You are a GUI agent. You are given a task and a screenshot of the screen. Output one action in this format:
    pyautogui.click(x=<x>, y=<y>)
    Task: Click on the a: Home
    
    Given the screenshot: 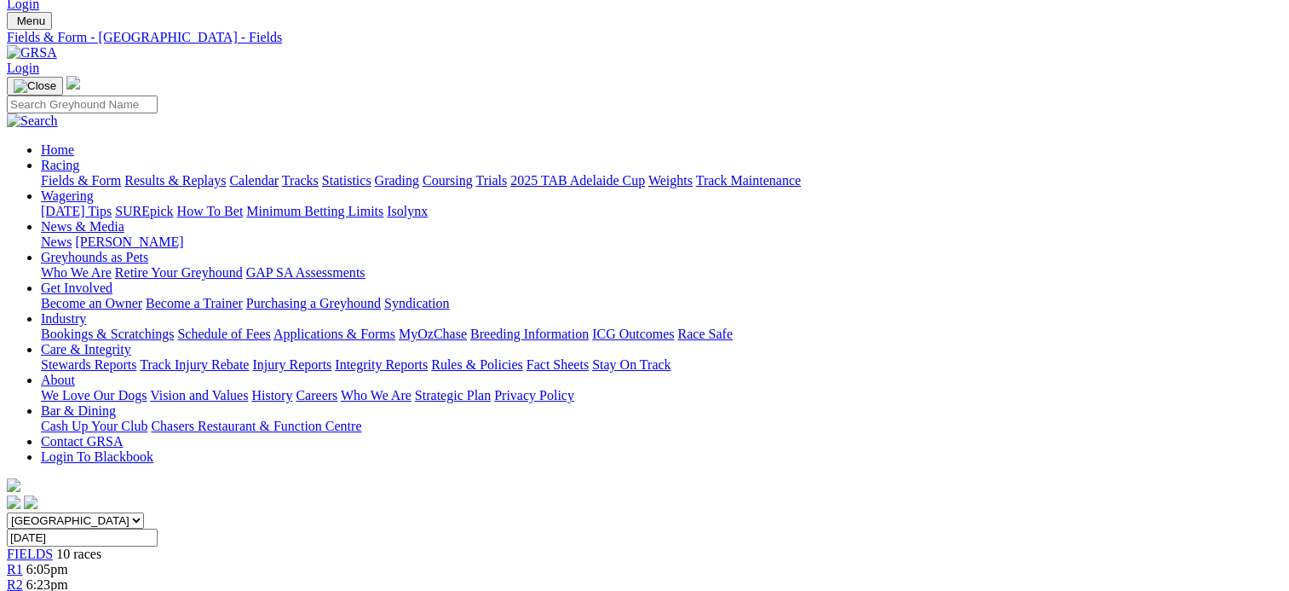 What is the action you would take?
    pyautogui.click(x=57, y=149)
    